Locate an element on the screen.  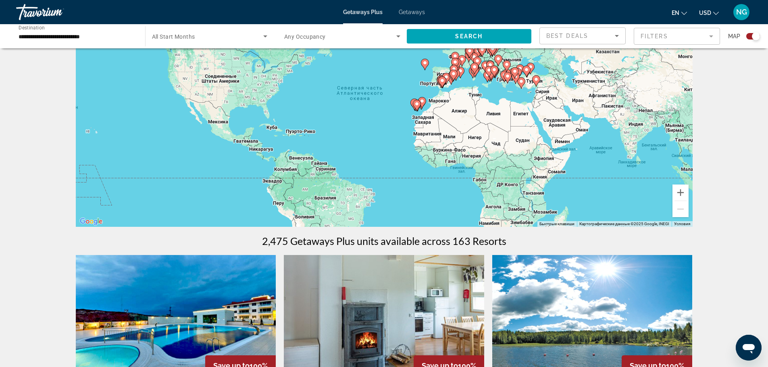
a: Getaways is located at coordinates (411, 12).